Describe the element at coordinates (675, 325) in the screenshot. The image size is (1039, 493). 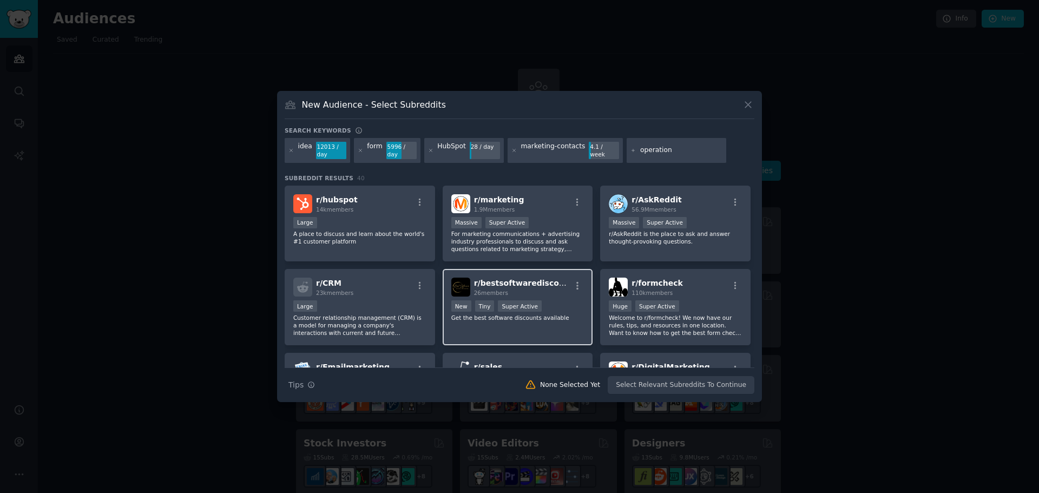
I see `p: Welcome to r/formcheck! We now have our rules, tips, and resources in one location. Want to know ...` at that location.